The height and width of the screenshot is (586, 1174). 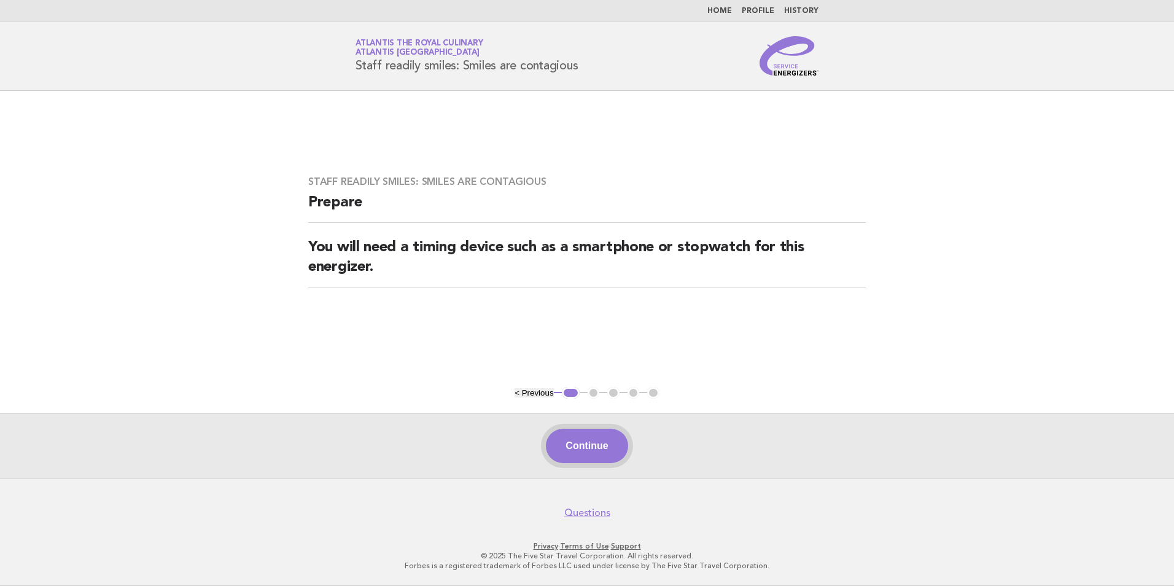 What do you see at coordinates (587, 182) in the screenshot?
I see `h3: Staff readily smiles: Smiles are contagious` at bounding box center [587, 182].